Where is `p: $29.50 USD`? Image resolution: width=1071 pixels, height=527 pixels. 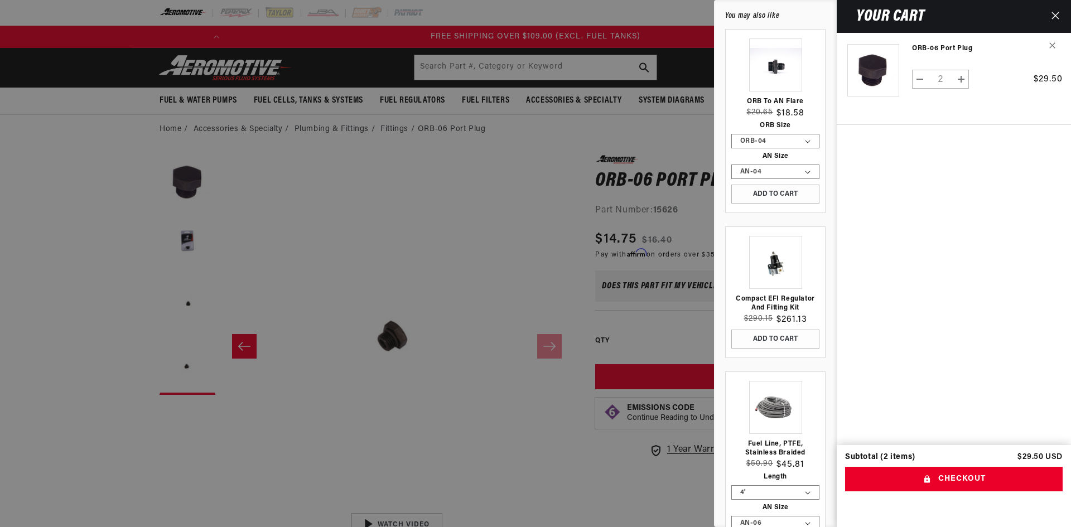 p: $29.50 USD is located at coordinates (1040, 457).